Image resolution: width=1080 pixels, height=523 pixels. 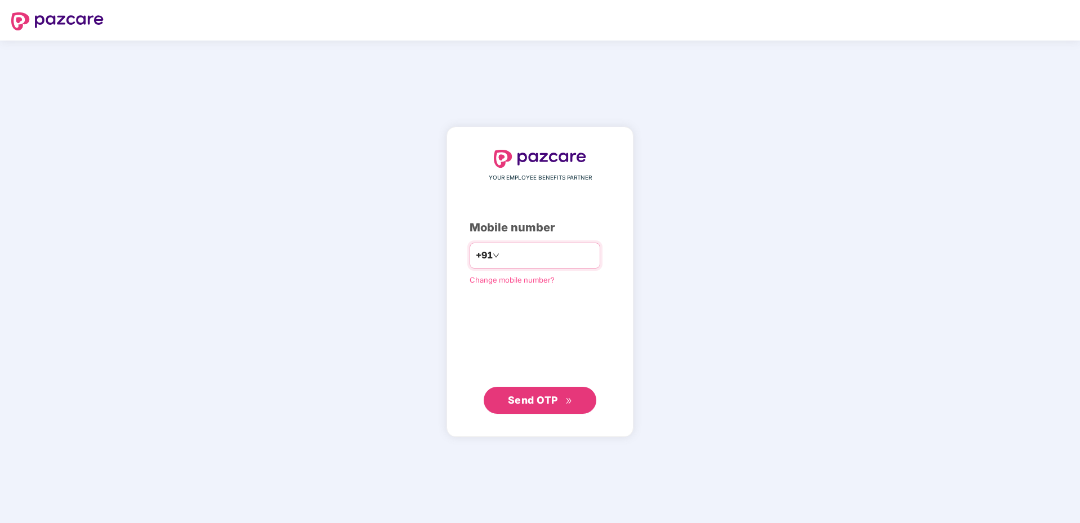 I want to click on span: Send OTP, so click(x=533, y=400).